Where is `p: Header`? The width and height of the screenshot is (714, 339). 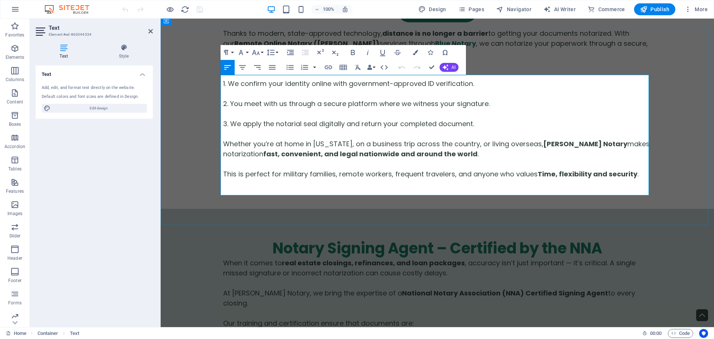
p: Header is located at coordinates (15, 258).